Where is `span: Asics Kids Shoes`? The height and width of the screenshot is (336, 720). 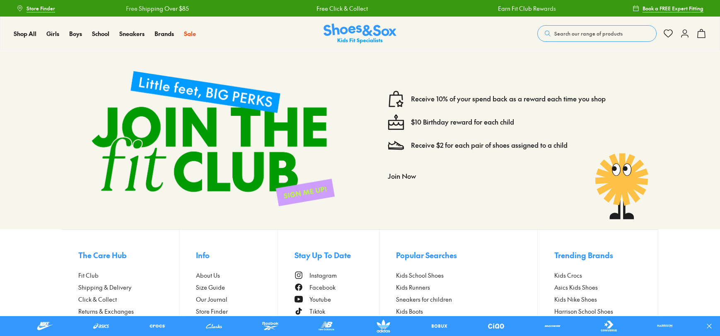
span: Asics Kids Shoes is located at coordinates (575, 287).